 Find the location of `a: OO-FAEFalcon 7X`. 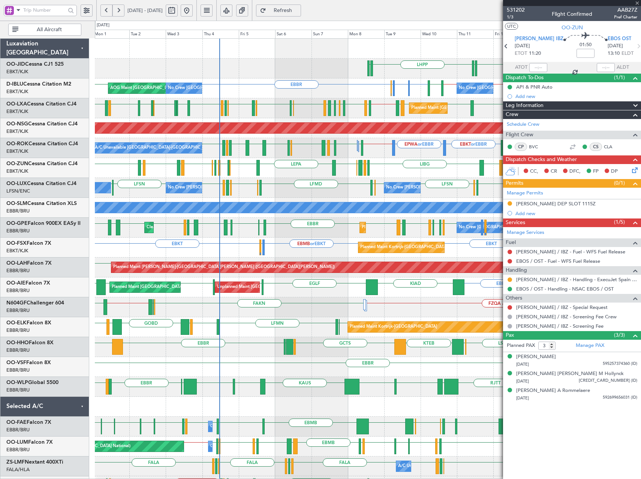

a: OO-FAEFalcon 7X is located at coordinates (29, 422).